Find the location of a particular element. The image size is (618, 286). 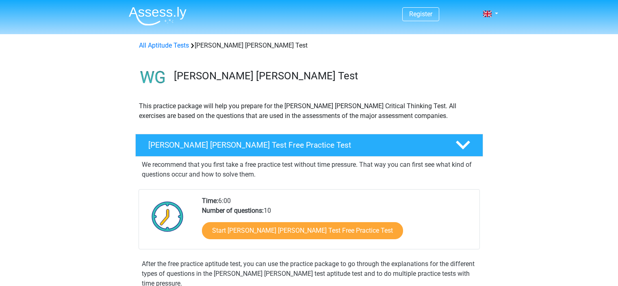

div: 6:00 10 is located at coordinates (337, 222).